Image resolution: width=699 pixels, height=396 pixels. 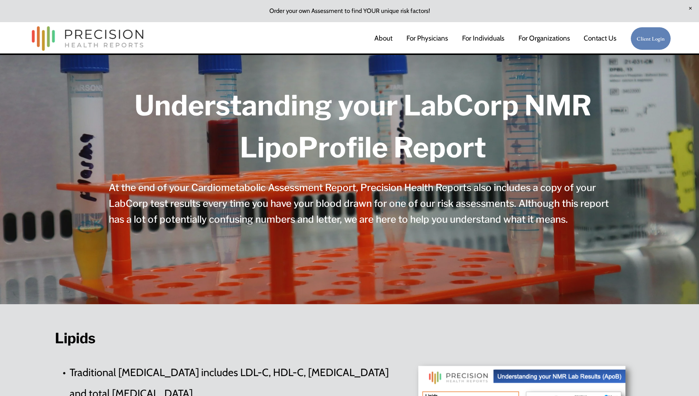 I want to click on span: For Organizations, so click(x=544, y=38).